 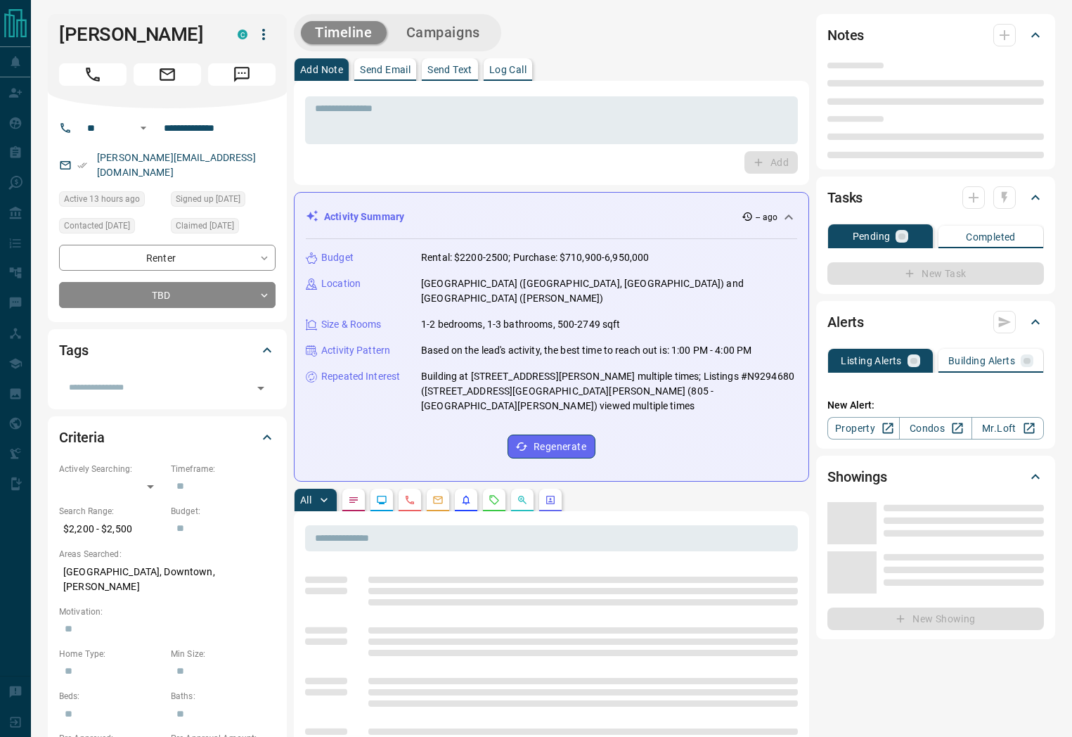 What do you see at coordinates (936, 405) in the screenshot?
I see `p: New Alert:` at bounding box center [936, 405].